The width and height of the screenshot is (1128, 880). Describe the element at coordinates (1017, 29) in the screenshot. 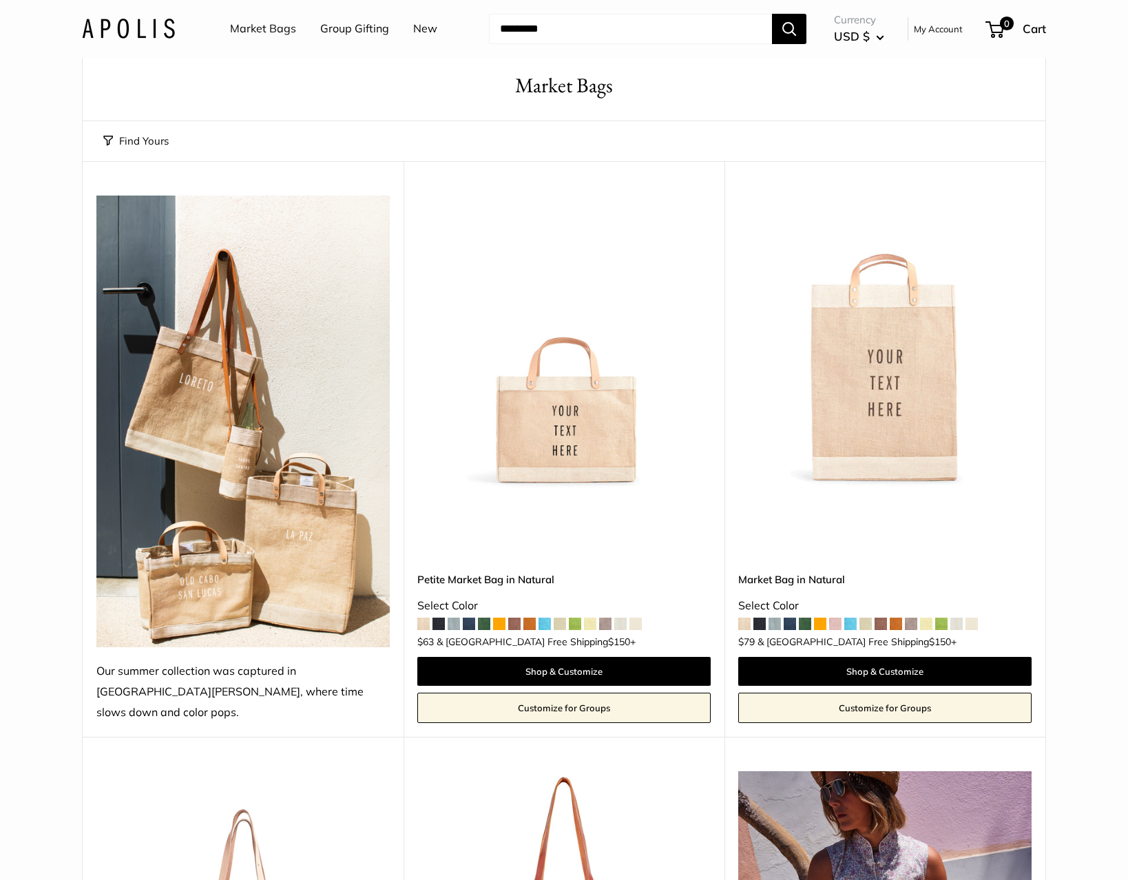

I see `a: 0 Cart` at that location.